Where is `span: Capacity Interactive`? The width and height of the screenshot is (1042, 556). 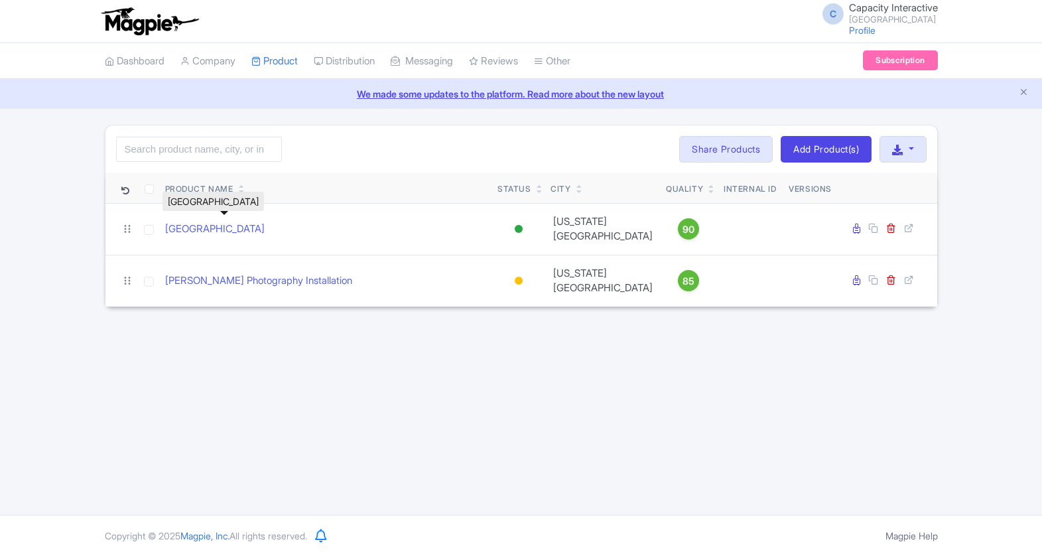 span: Capacity Interactive is located at coordinates (894, 7).